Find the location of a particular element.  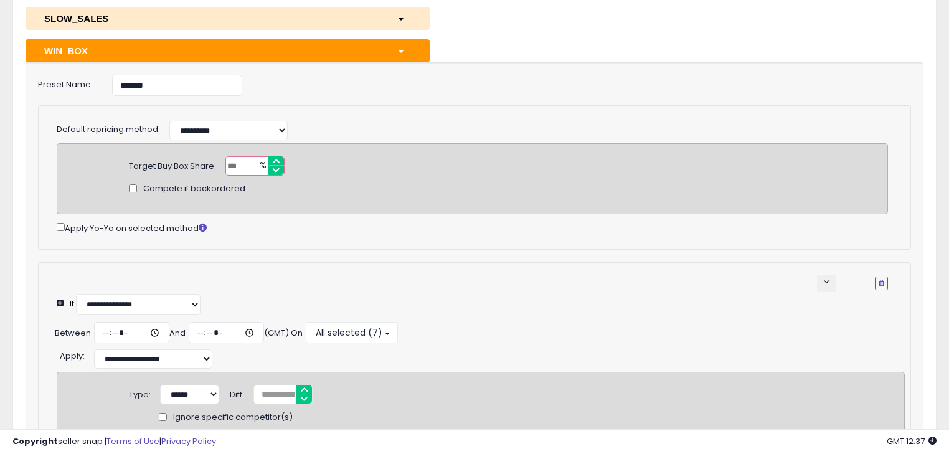

div: seller snap | | is located at coordinates (114, 441).